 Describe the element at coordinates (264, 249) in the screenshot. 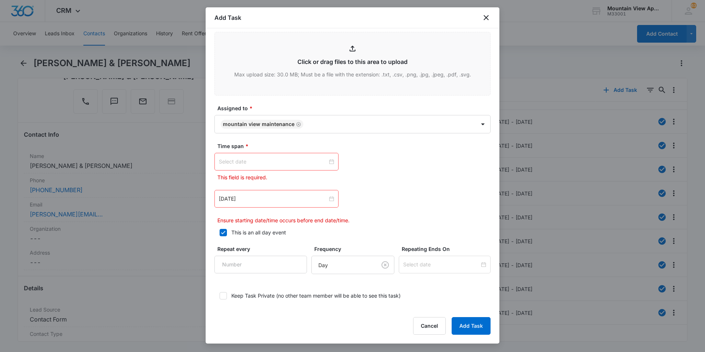

I see `label: Repeat every` at that location.